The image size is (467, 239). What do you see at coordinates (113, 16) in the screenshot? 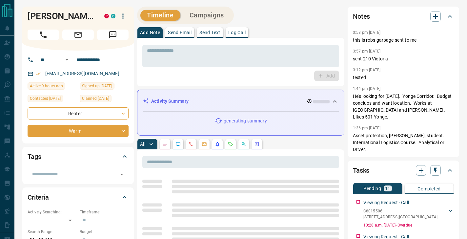
I see `div: condos.ca` at bounding box center [113, 16].